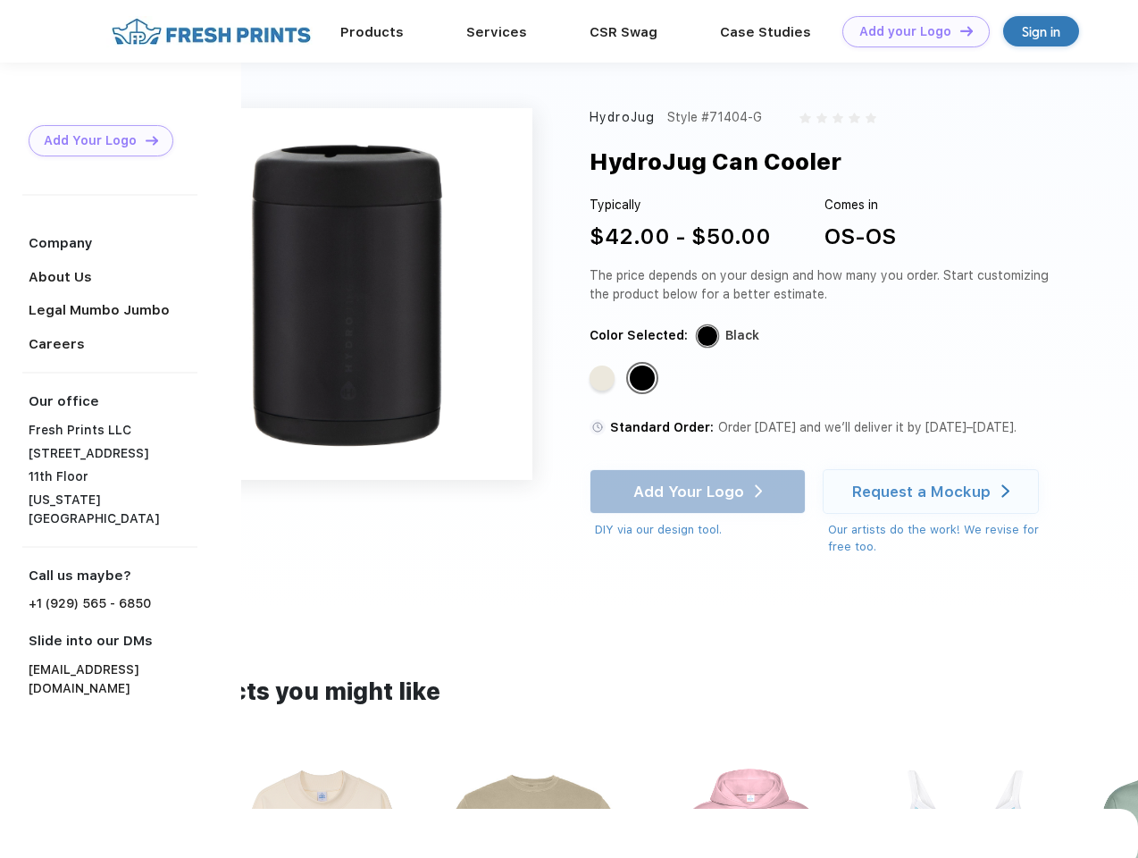 The height and width of the screenshot is (858, 1138). What do you see at coordinates (622, 117) in the screenshot?
I see `div: HydroJug` at bounding box center [622, 117].